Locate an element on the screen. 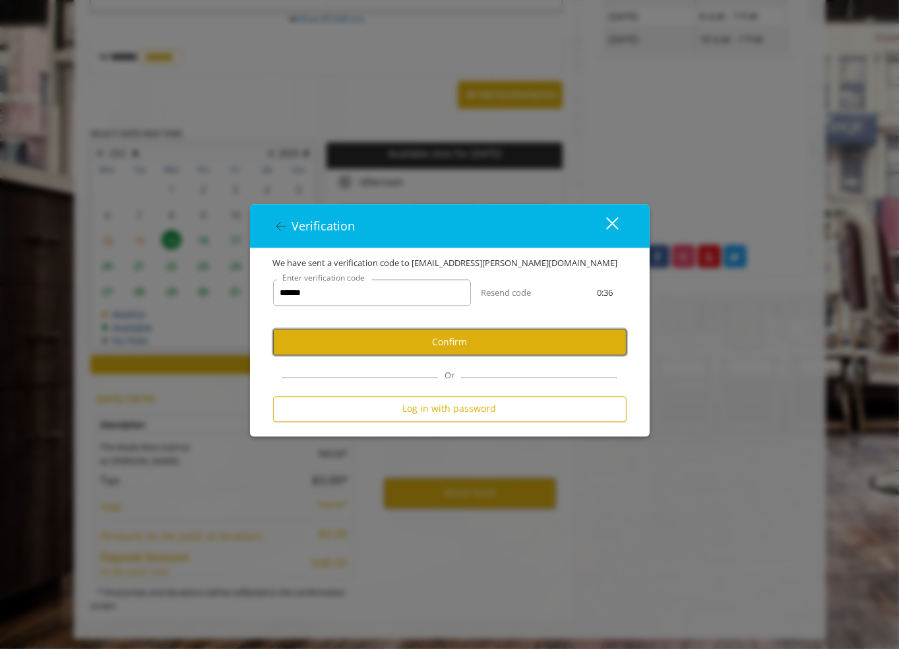  button: Resend code is located at coordinates (506, 292).